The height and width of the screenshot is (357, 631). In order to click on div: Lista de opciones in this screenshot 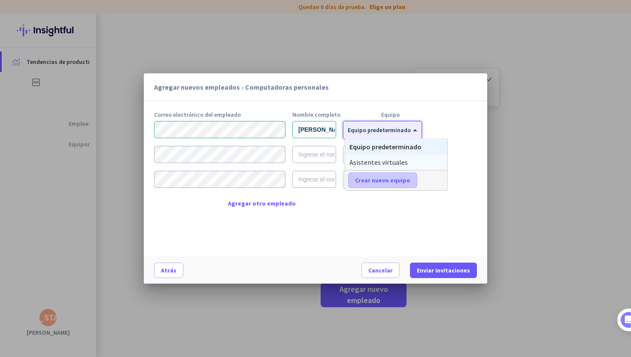, I will do `click(396, 155)`.